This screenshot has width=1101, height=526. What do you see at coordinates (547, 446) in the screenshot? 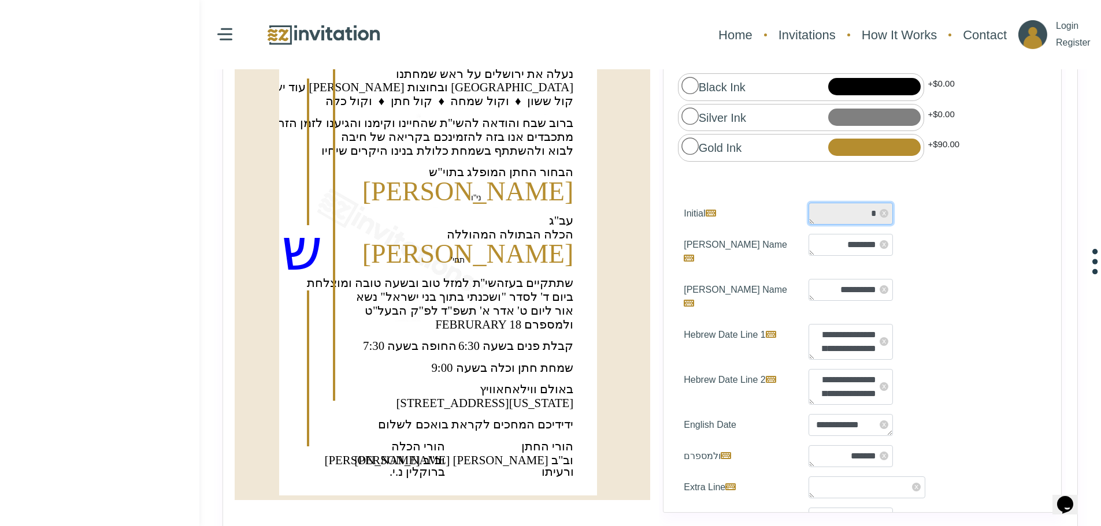
I see `text: ‏הורי החתן‏` at bounding box center [547, 446].